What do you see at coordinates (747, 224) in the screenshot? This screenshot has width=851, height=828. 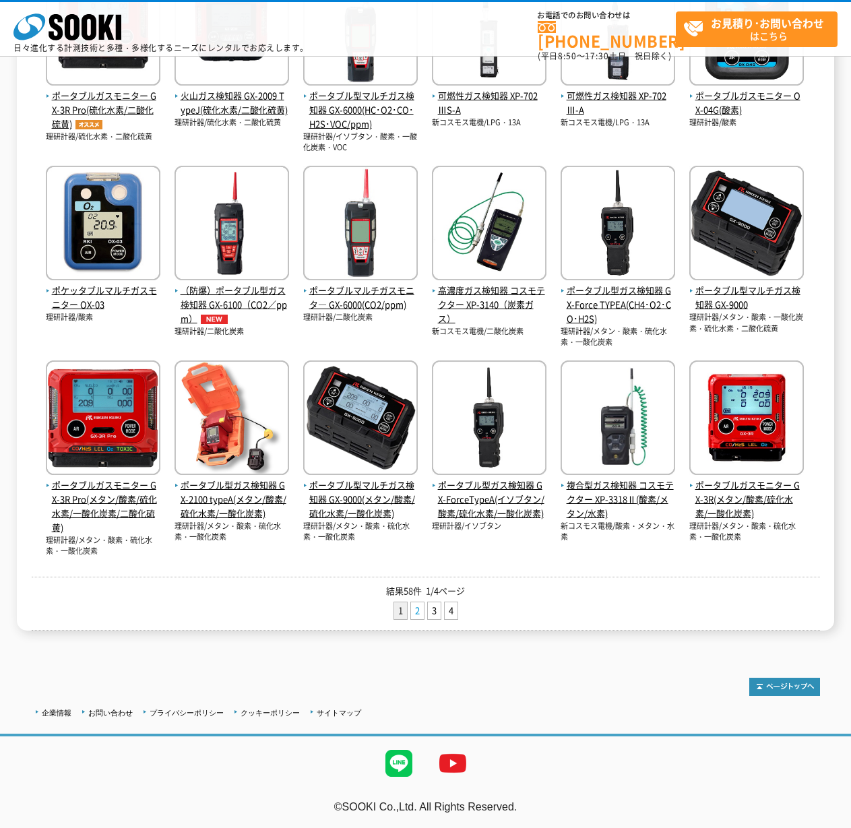 I see `img: GX-9000` at bounding box center [747, 224].